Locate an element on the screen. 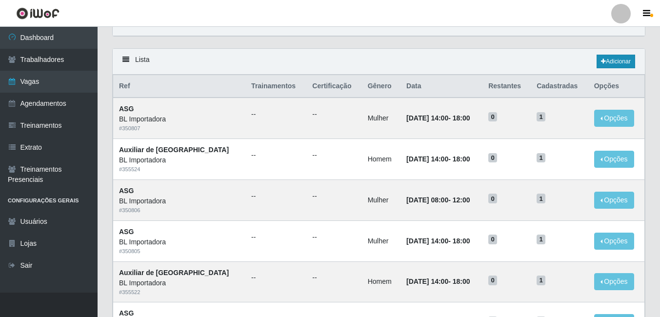  div: # 355524 is located at coordinates (179, 169).